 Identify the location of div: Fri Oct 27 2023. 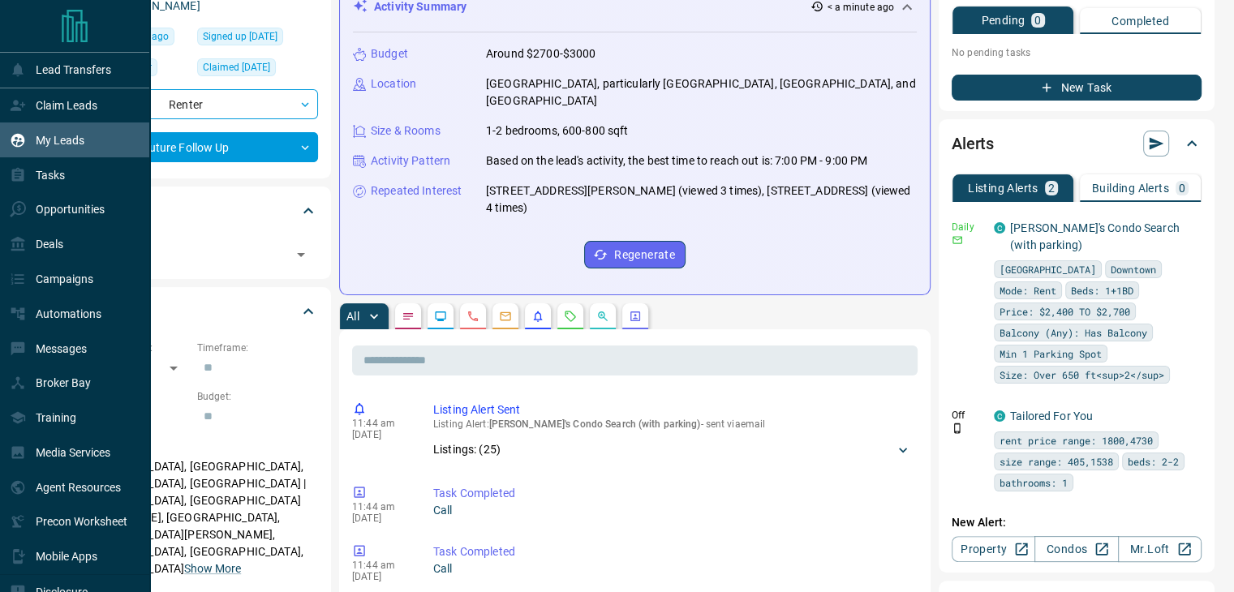
(257, 70).